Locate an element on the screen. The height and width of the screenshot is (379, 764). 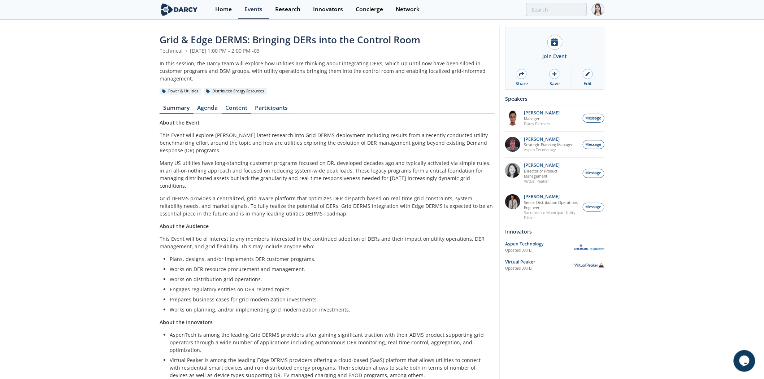
div: Research is located at coordinates (288, 9).